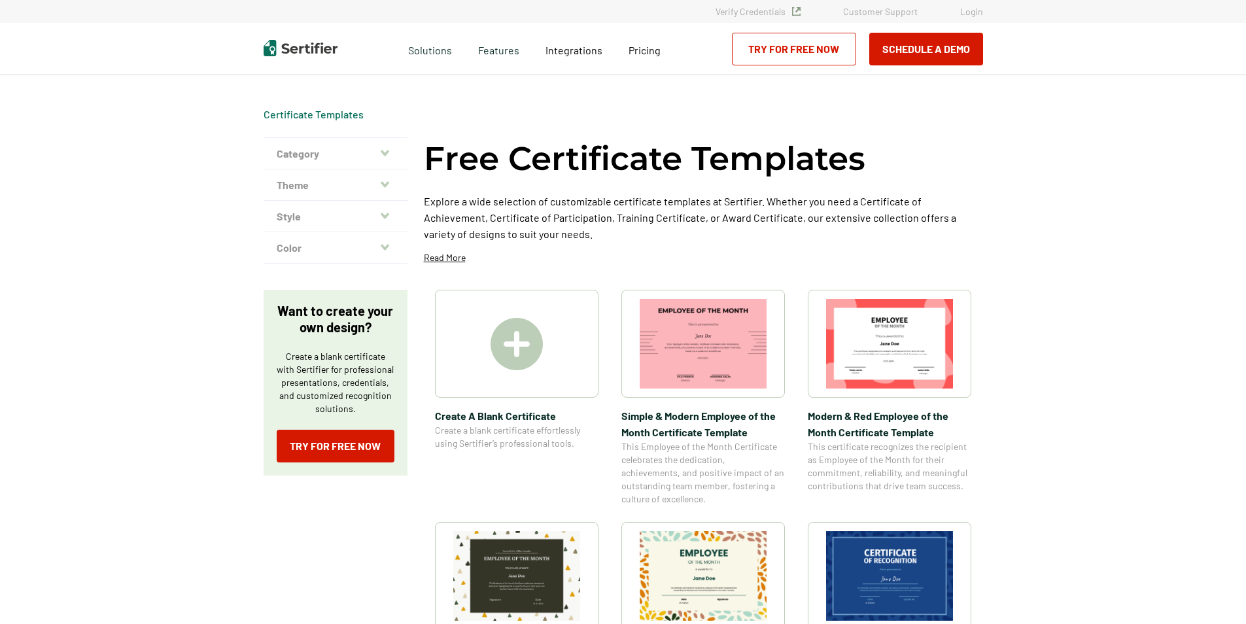  Describe the element at coordinates (703, 398) in the screenshot. I see `a: Simple & Modern Employee of the Month Certificate TemplateSimple & Modern Employee of the Month C...` at that location.